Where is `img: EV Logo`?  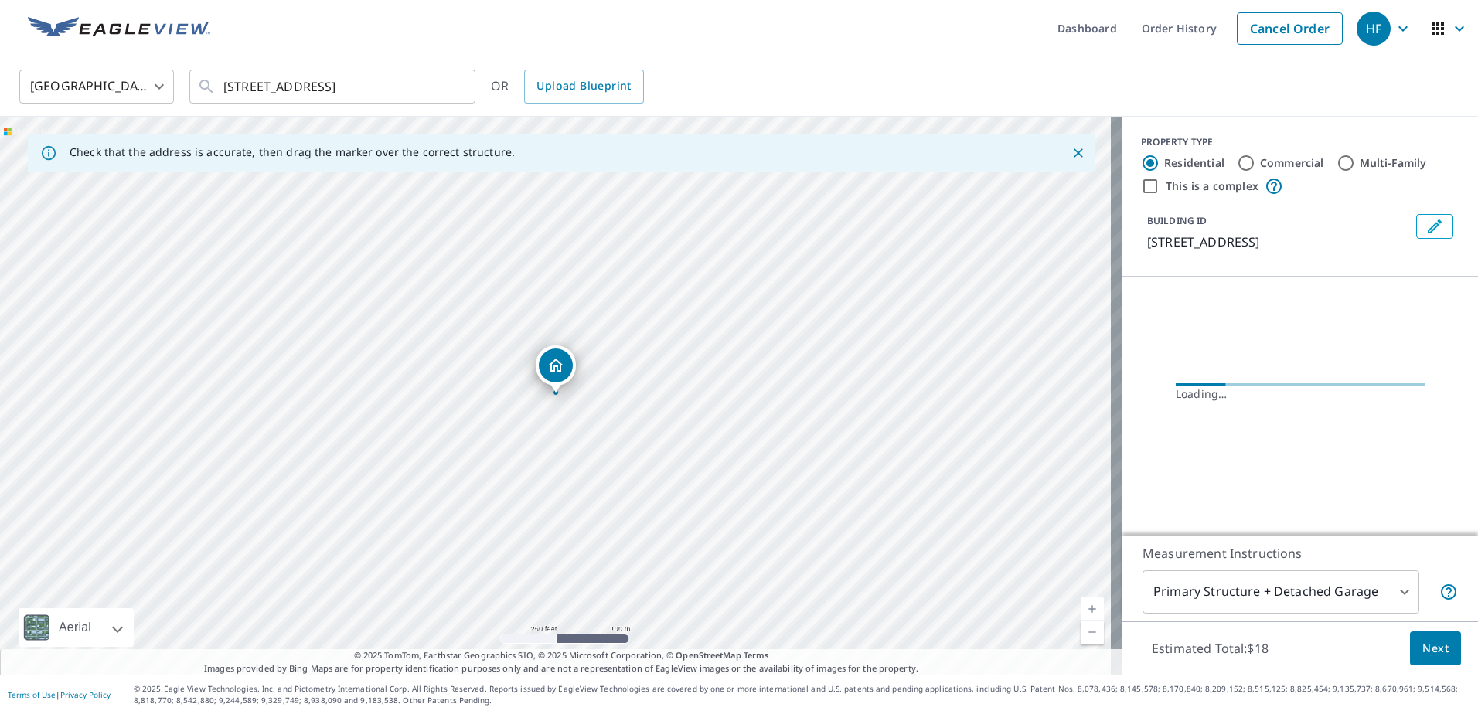
img: EV Logo is located at coordinates (119, 29).